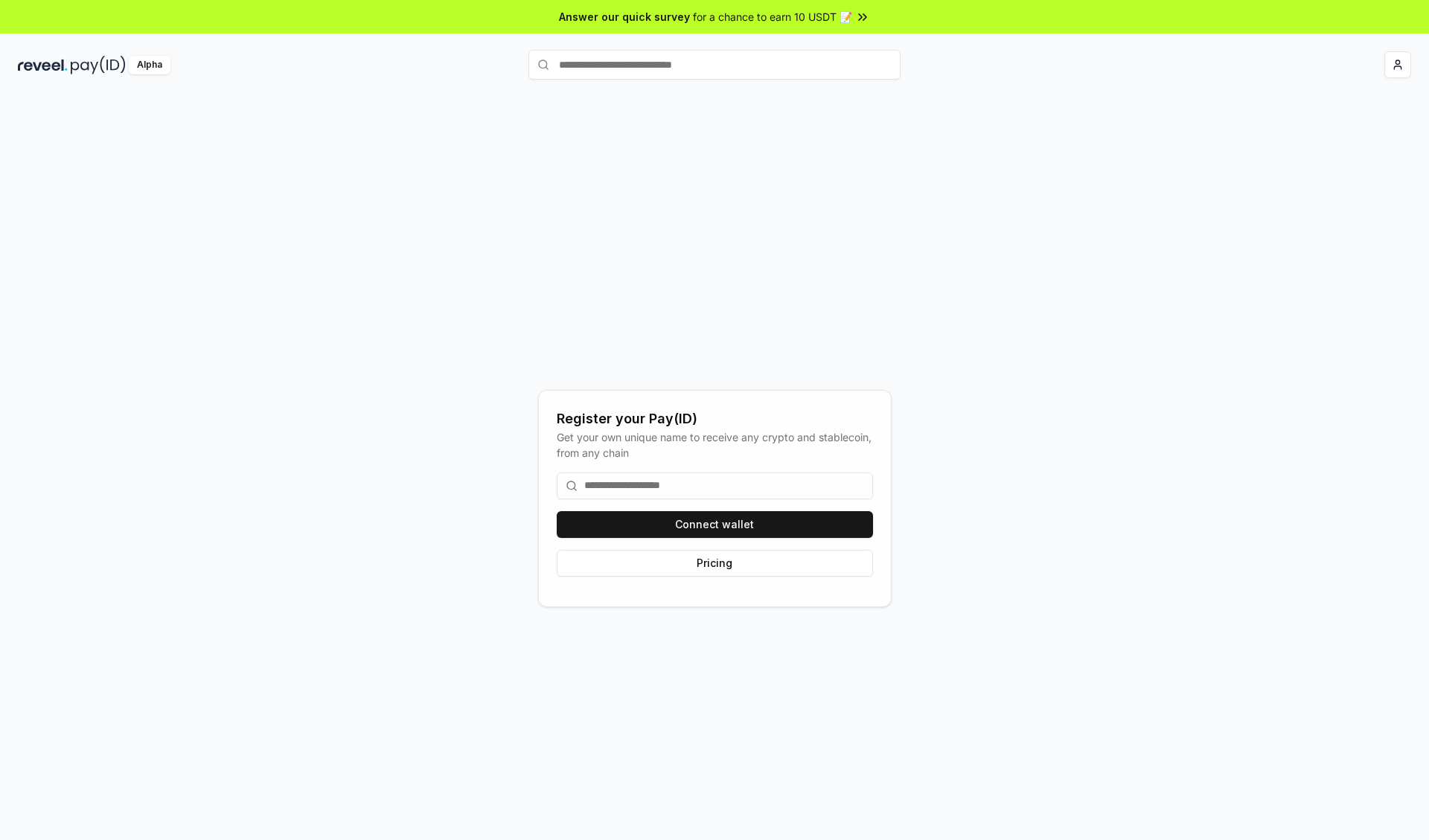 The height and width of the screenshot is (840, 1429). I want to click on div: Register your Pay(ID), so click(714, 419).